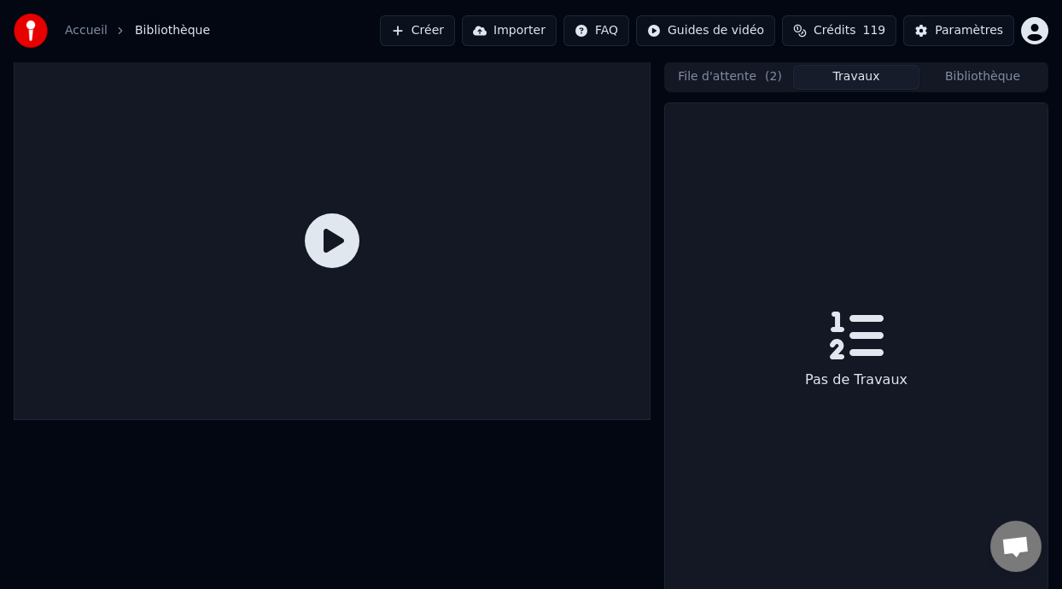  What do you see at coordinates (596, 31) in the screenshot?
I see `button: FAQ` at bounding box center [596, 31].